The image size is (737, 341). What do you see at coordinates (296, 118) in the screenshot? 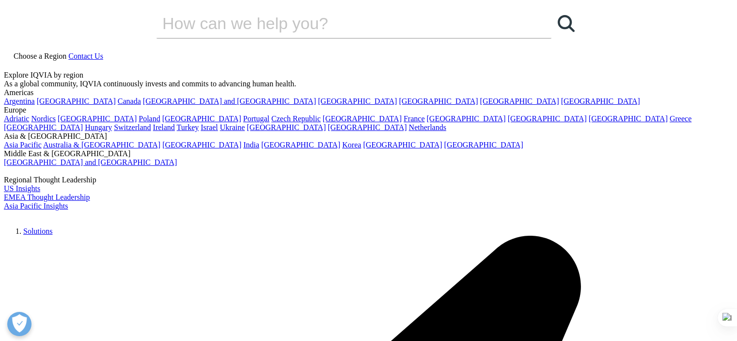
I see `a: Czech Republic` at bounding box center [296, 118].